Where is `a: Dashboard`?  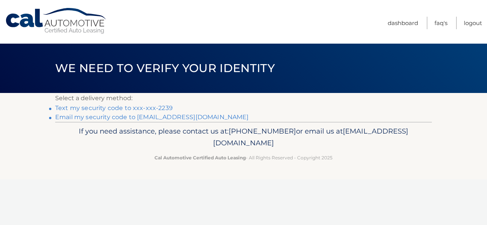
a: Dashboard is located at coordinates (403, 23).